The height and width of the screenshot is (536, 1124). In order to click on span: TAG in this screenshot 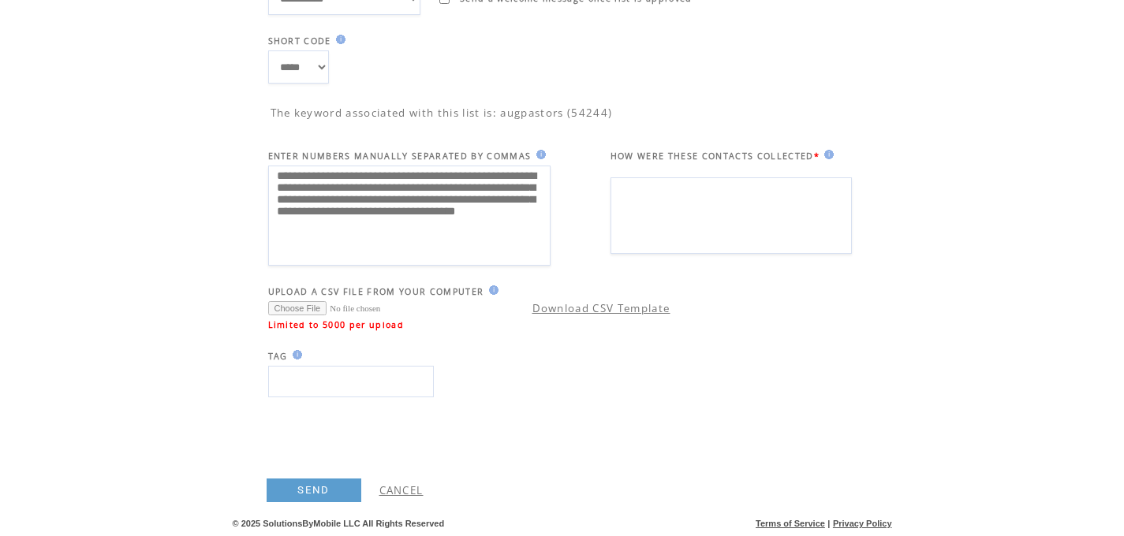, I will do `click(278, 357)`.